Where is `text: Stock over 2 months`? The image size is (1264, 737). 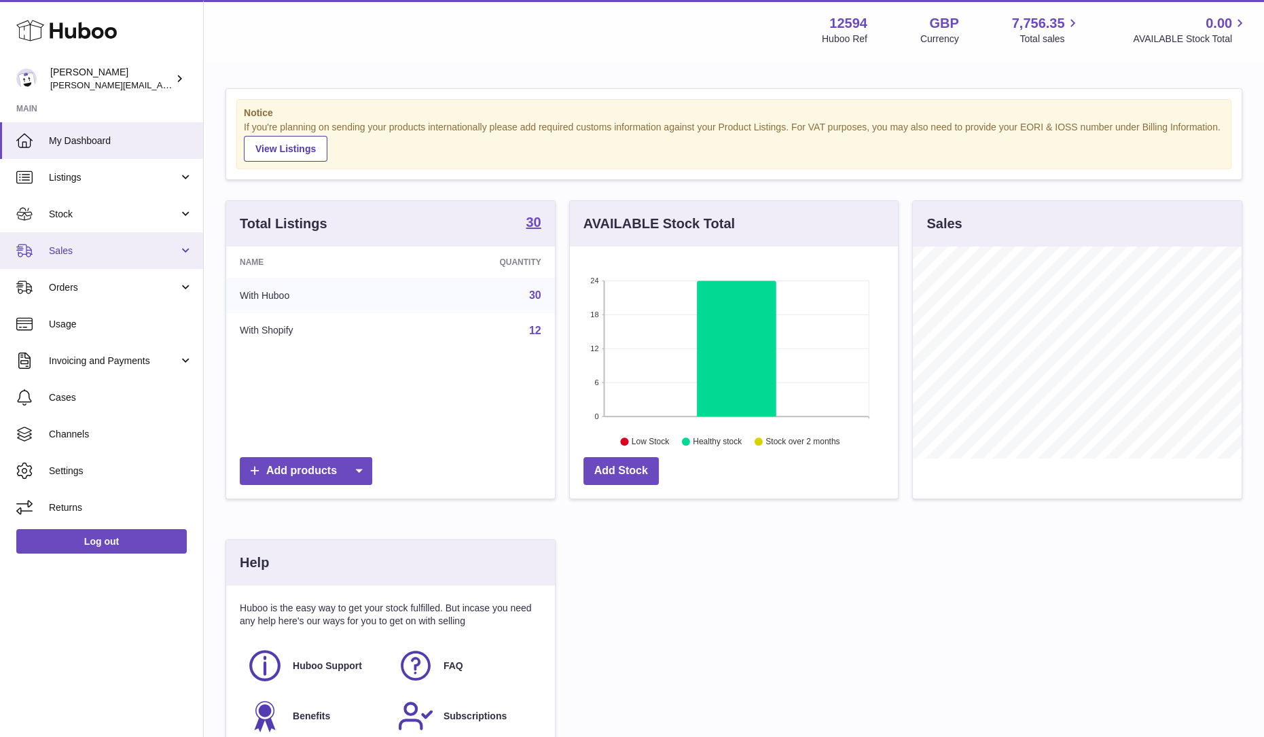 text: Stock over 2 months is located at coordinates (802, 442).